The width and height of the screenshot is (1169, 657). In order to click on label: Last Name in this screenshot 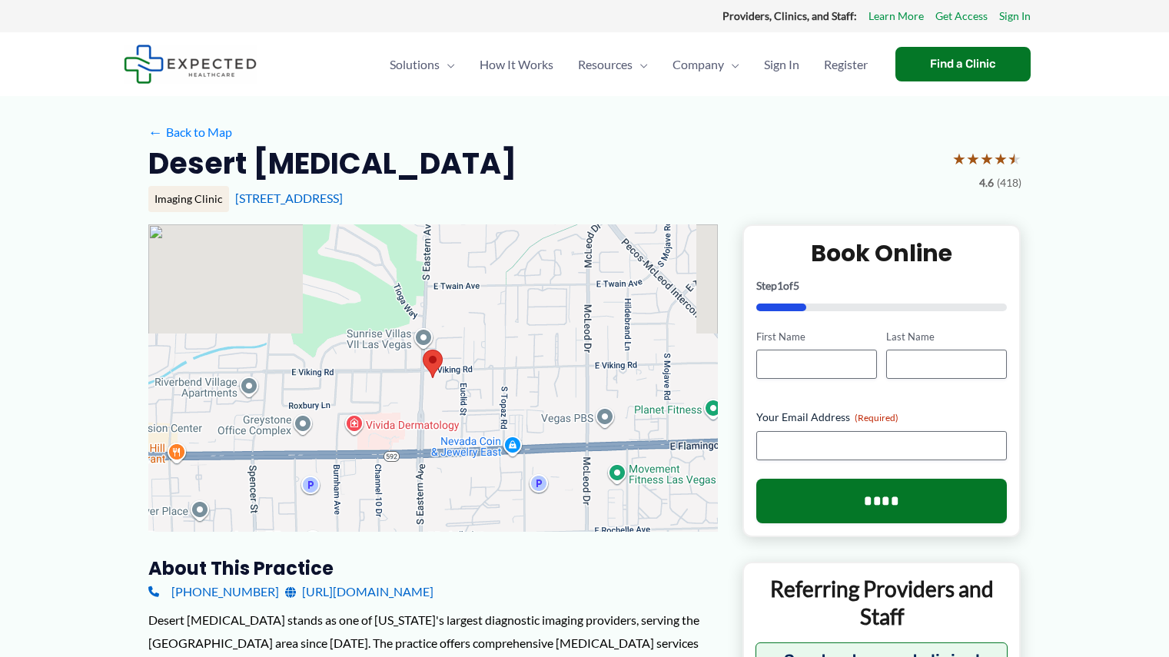, I will do `click(946, 337)`.